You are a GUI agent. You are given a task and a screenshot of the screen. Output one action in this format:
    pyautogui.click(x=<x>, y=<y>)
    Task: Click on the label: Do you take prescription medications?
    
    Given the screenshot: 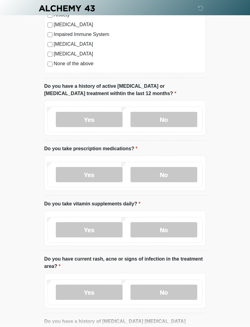 What is the action you would take?
    pyautogui.click(x=91, y=149)
    